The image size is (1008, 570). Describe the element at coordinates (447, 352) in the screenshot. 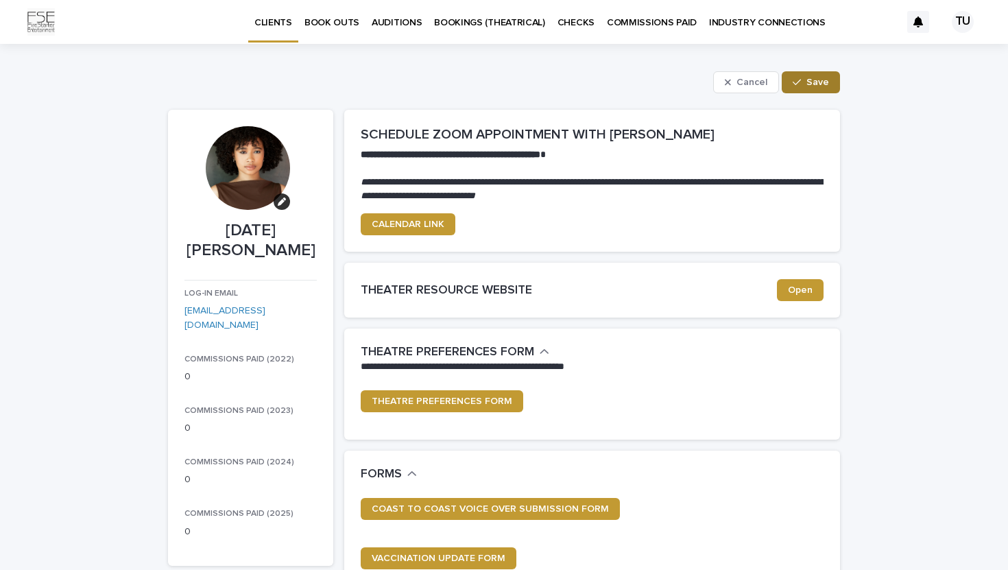

I see `h2: THEATRE PREFERENCES FORM` at that location.